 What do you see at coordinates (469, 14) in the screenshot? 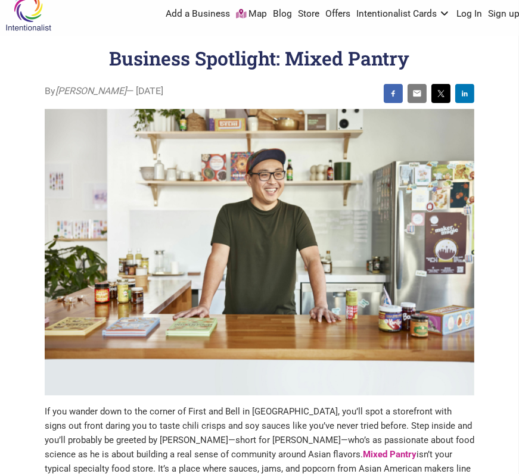
I see `a: Log In` at bounding box center [469, 14].